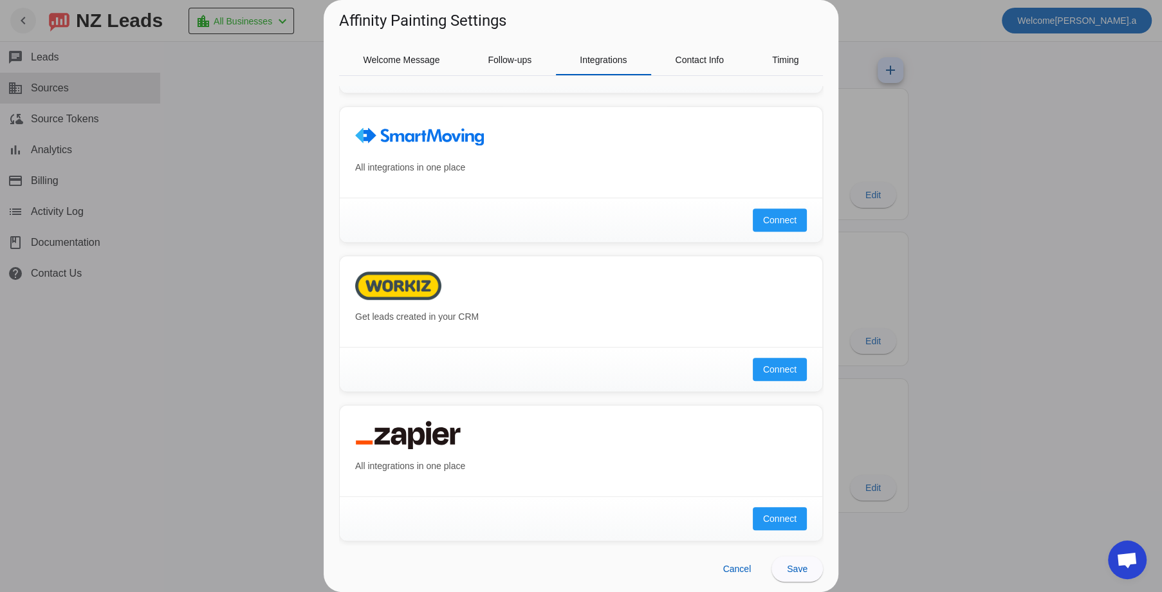 This screenshot has width=1162, height=592. Describe the element at coordinates (797, 569) in the screenshot. I see `span: Save` at that location.